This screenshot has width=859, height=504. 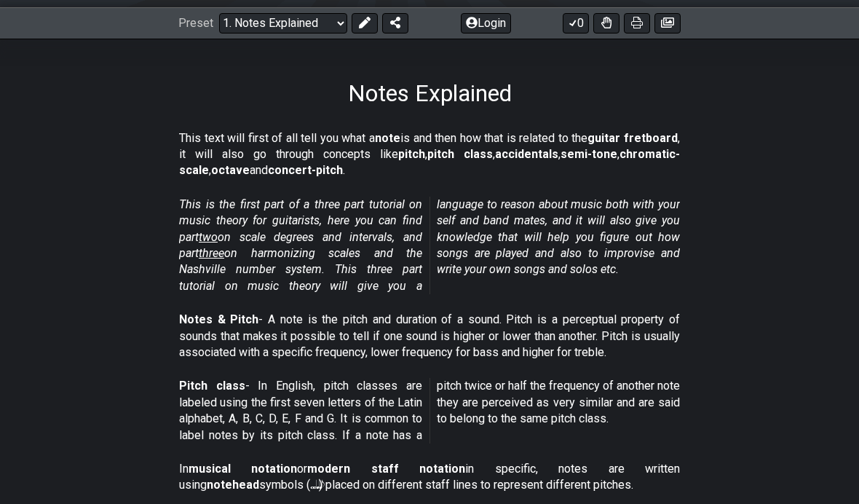 I want to click on strong: musical notation, so click(x=242, y=468).